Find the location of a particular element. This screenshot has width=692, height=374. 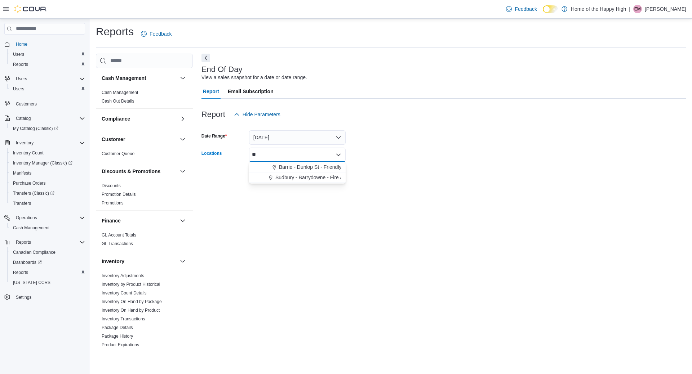

h1: Reports is located at coordinates (115, 32).